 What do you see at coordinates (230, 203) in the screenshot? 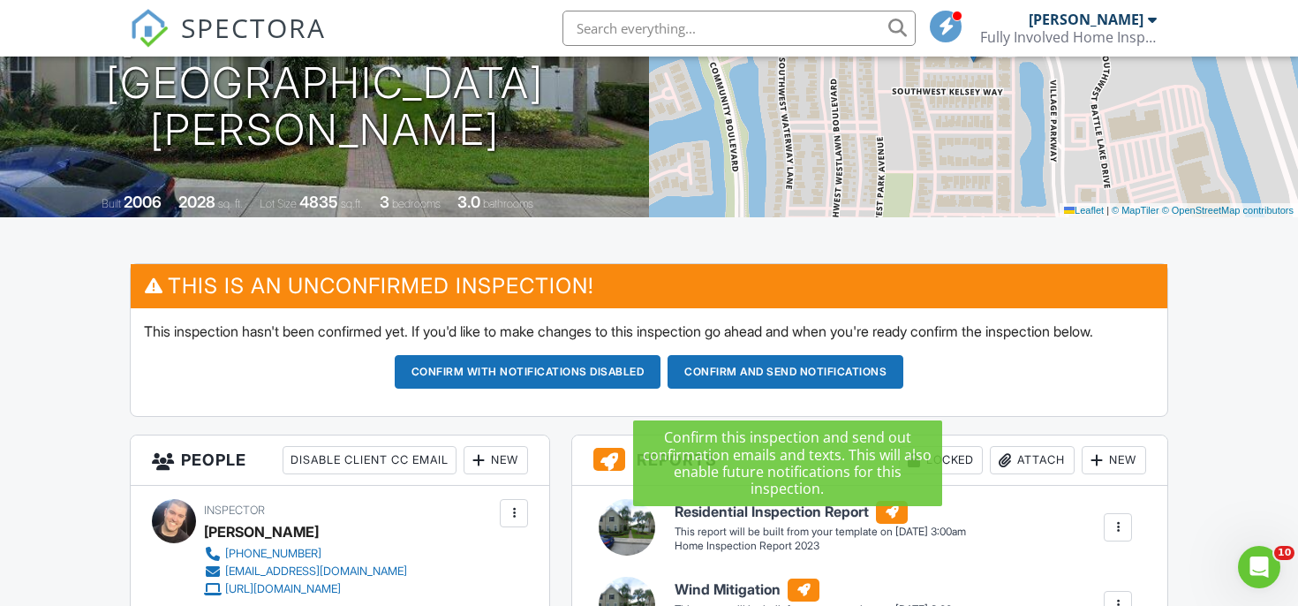
I see `span: sq. ft.` at bounding box center [230, 203].